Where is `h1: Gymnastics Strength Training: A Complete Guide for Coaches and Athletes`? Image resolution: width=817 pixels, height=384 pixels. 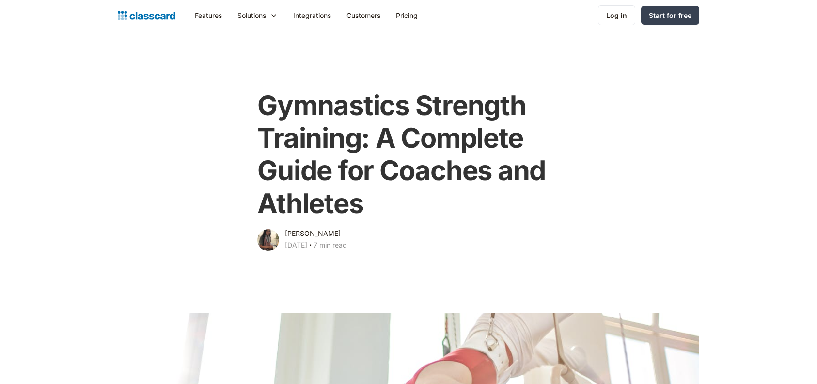 h1: Gymnastics Strength Training: A Complete Guide for Coaches and Athletes is located at coordinates (408, 154).